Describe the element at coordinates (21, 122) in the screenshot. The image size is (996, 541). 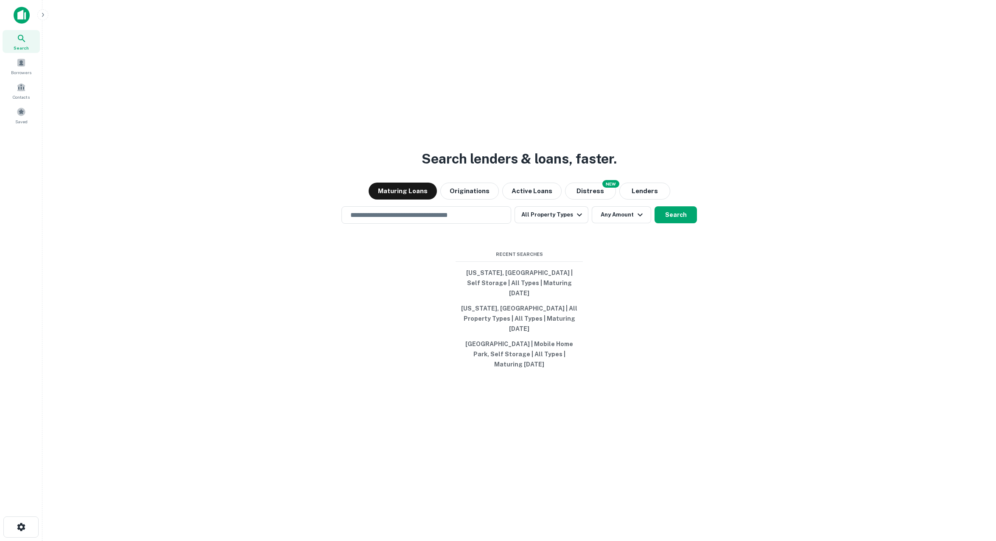
I see `span: Saved` at that location.